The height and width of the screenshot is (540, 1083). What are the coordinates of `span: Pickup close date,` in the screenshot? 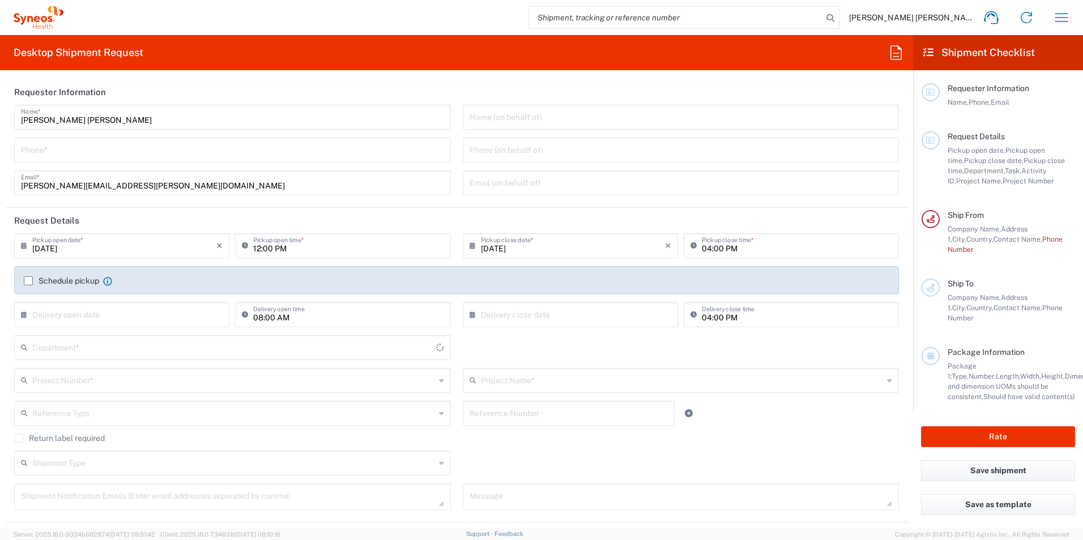 It's located at (994, 160).